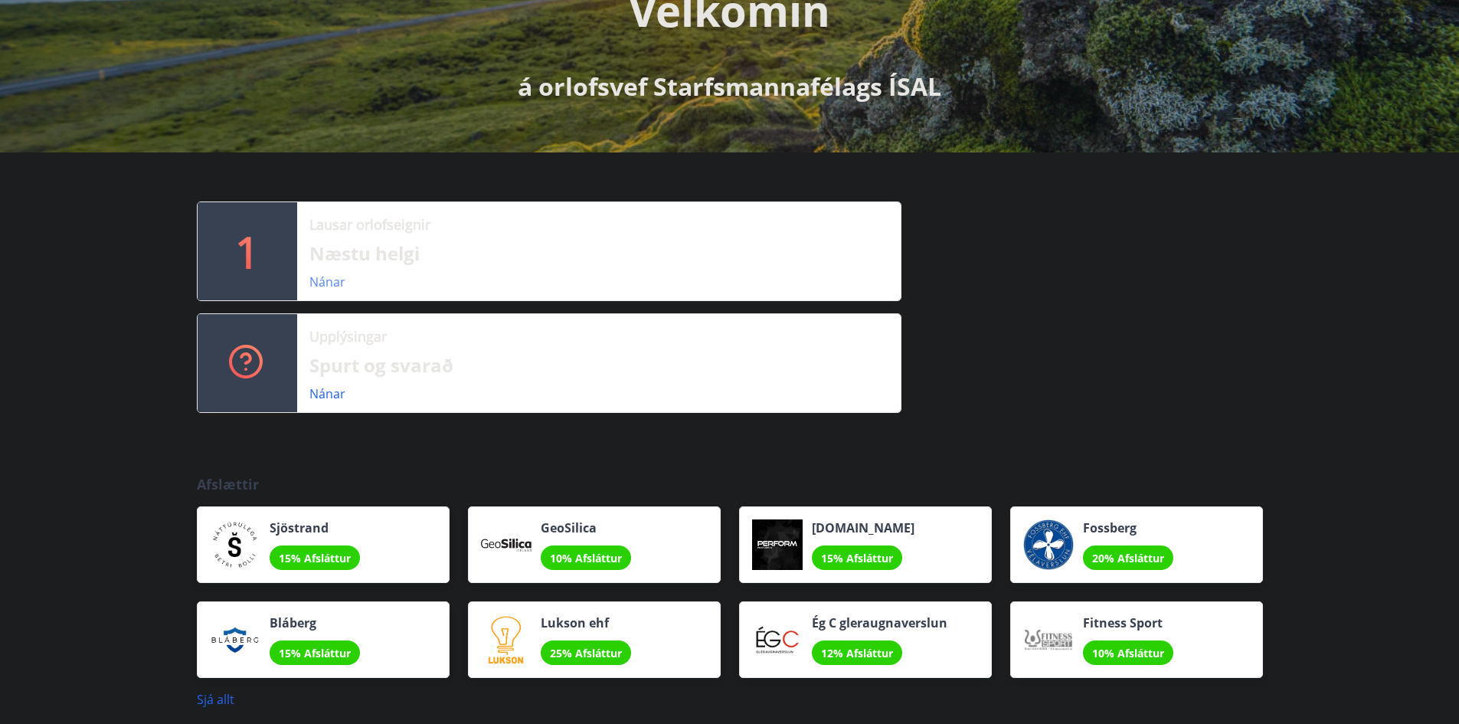 The image size is (1459, 724). Describe the element at coordinates (729, 87) in the screenshot. I see `p: á orlofsvef Starfsmannafélags ÍSAL` at that location.